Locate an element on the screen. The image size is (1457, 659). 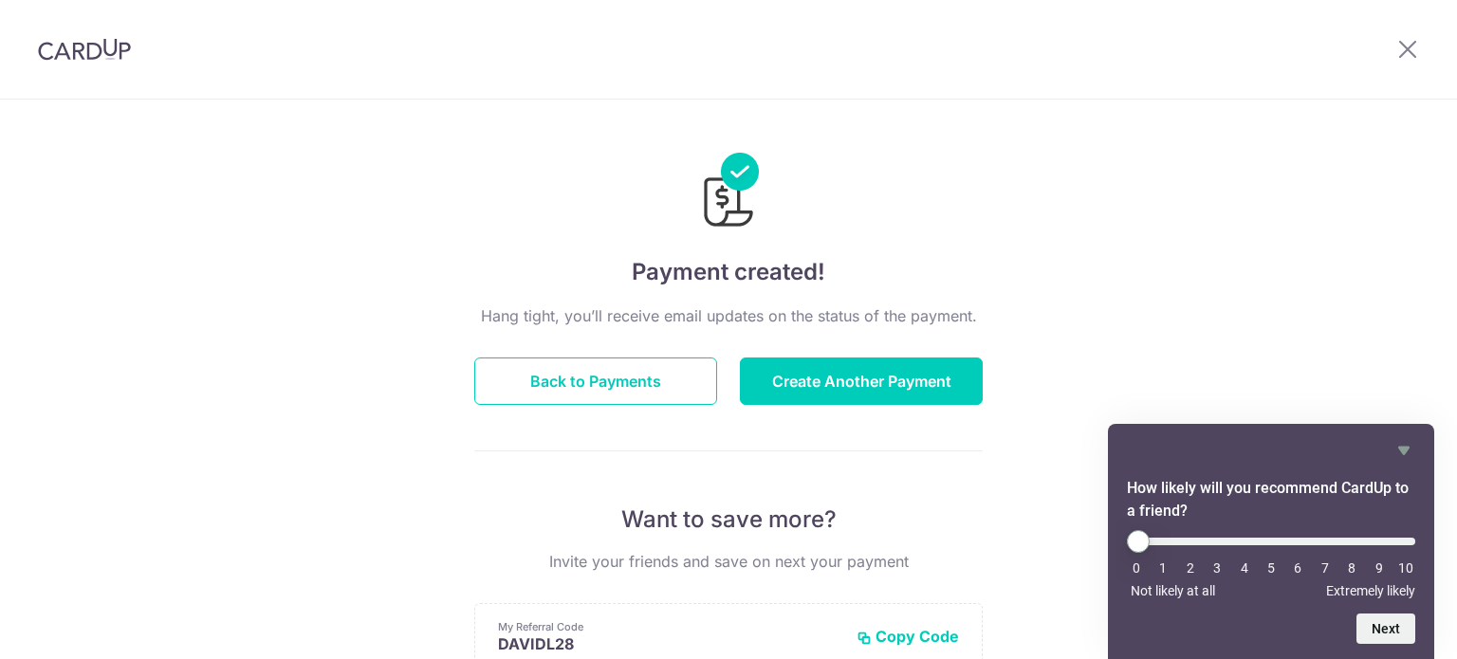
li: 7 is located at coordinates (1325, 568).